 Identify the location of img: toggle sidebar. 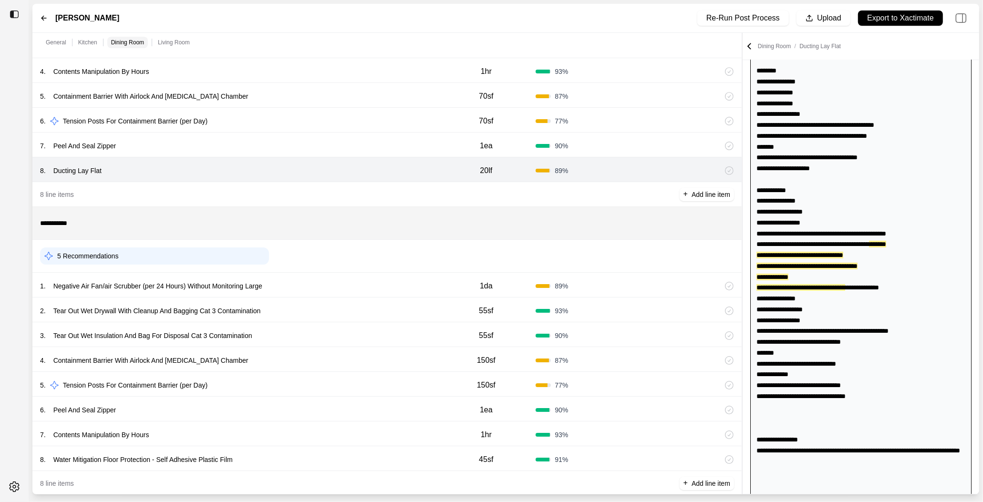
(14, 14).